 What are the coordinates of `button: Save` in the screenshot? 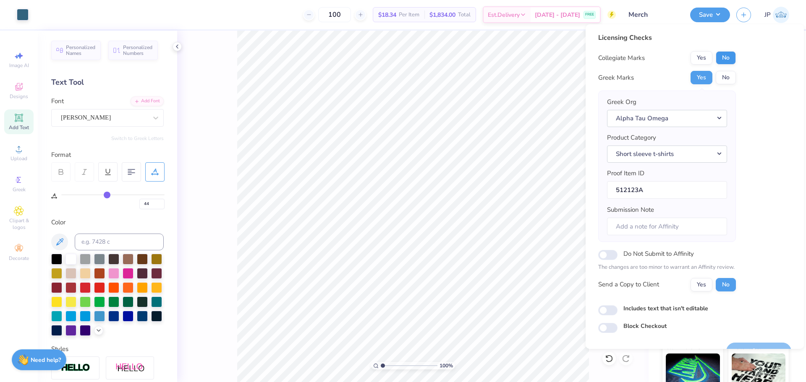 It's located at (710, 15).